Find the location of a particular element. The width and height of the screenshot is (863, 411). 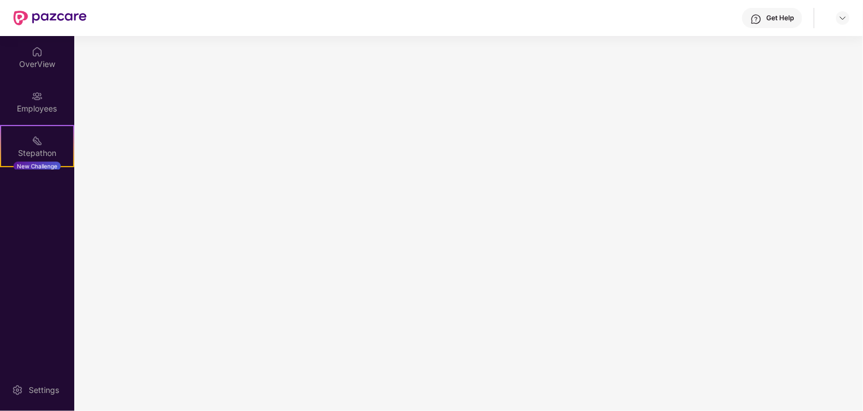

img: svg+xml;base64,PHN2ZyBpZD0iSGVscC0zMngzMiIgeG1sbnM9Imh0dHA6Ly93d3cudzMub3JnLzIwMDAvc3ZnIiB3aWR0aD... is located at coordinates (756, 19).